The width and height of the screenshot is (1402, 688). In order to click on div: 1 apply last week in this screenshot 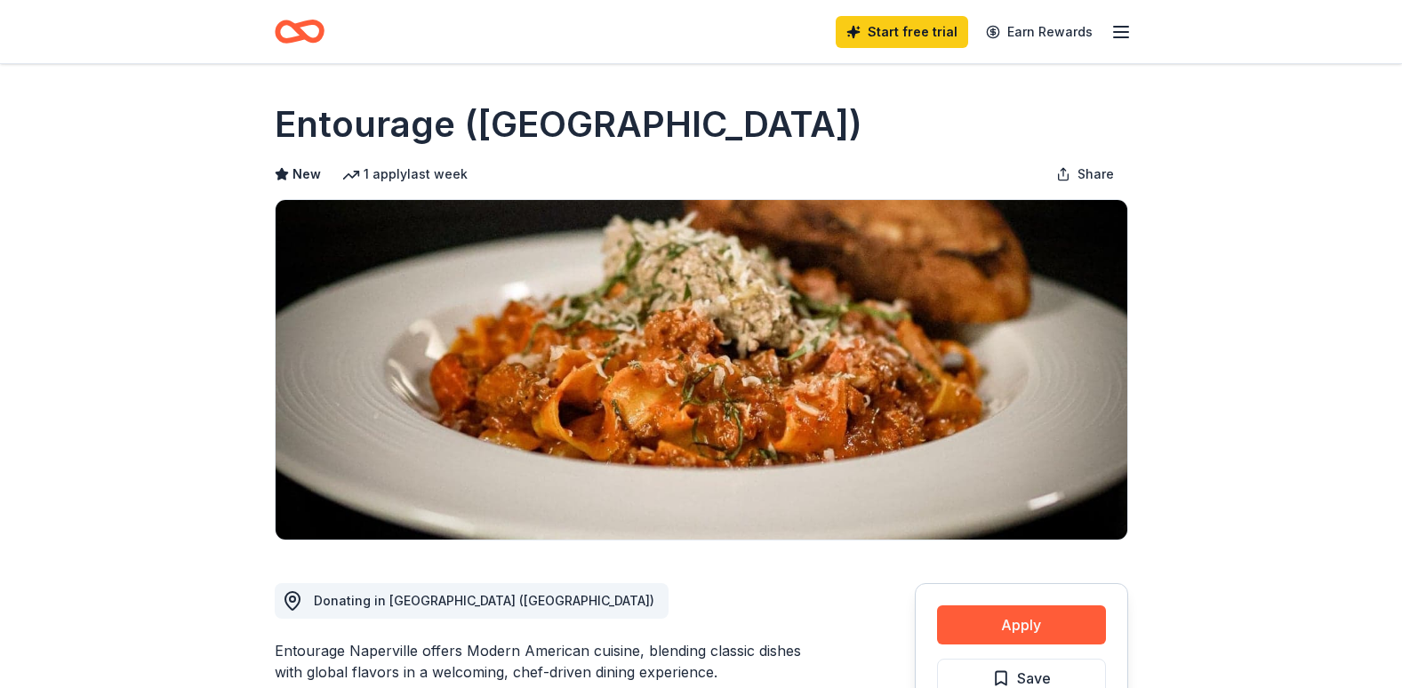, I will do `click(405, 174)`.